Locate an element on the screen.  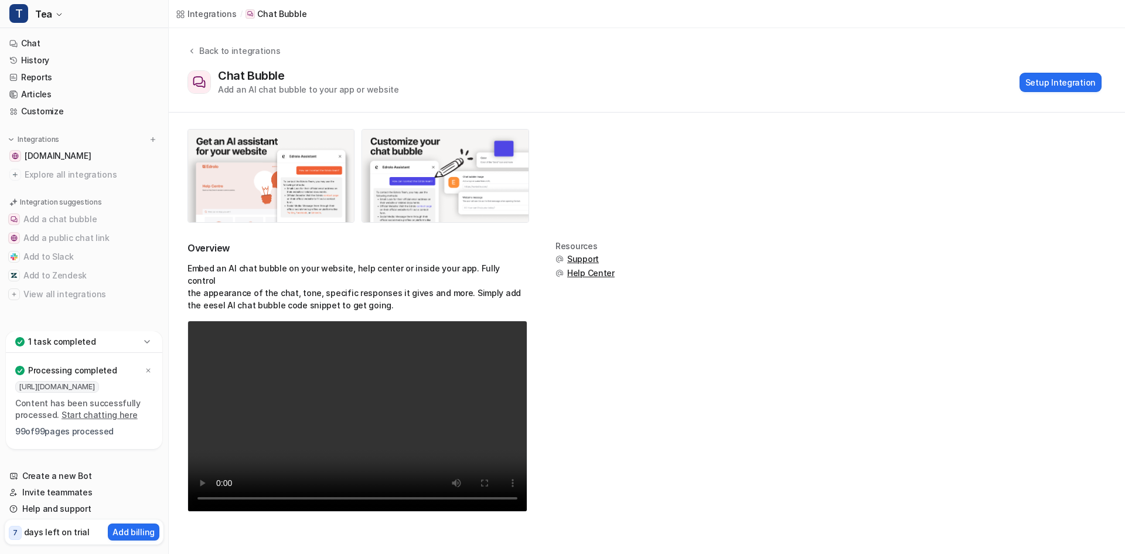
p: 7 is located at coordinates (15, 533).